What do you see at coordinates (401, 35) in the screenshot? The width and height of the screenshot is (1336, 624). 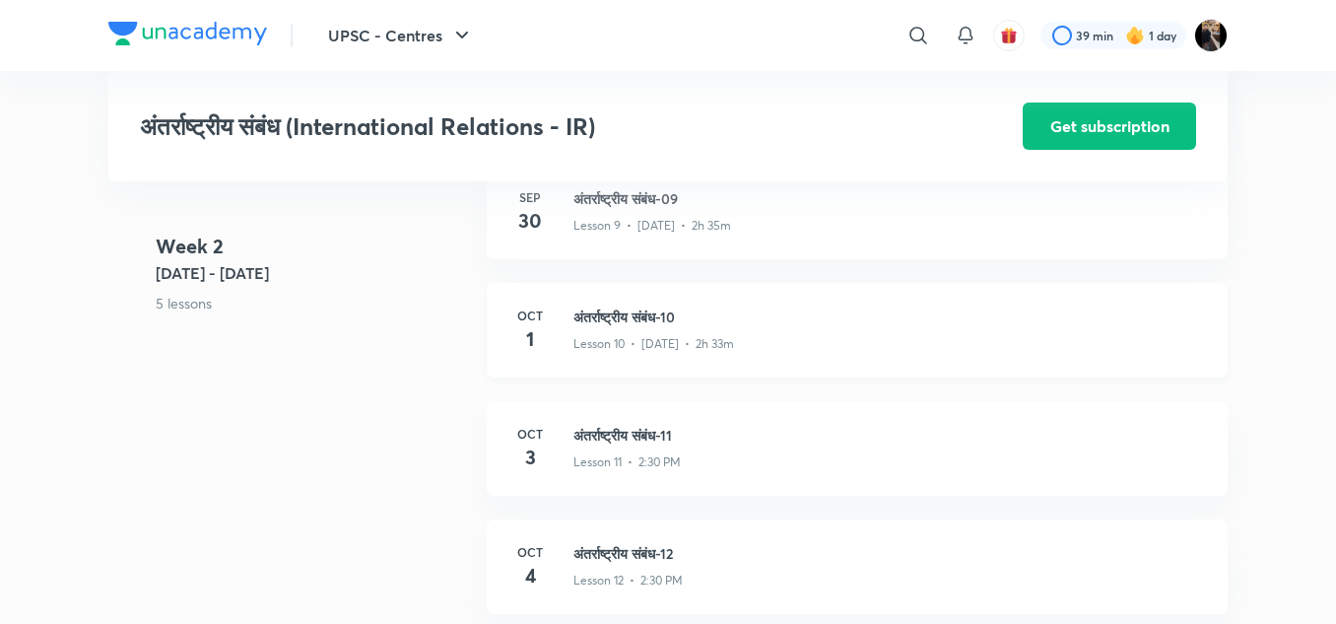 I see `button: UPSC - Centres` at bounding box center [401, 35].